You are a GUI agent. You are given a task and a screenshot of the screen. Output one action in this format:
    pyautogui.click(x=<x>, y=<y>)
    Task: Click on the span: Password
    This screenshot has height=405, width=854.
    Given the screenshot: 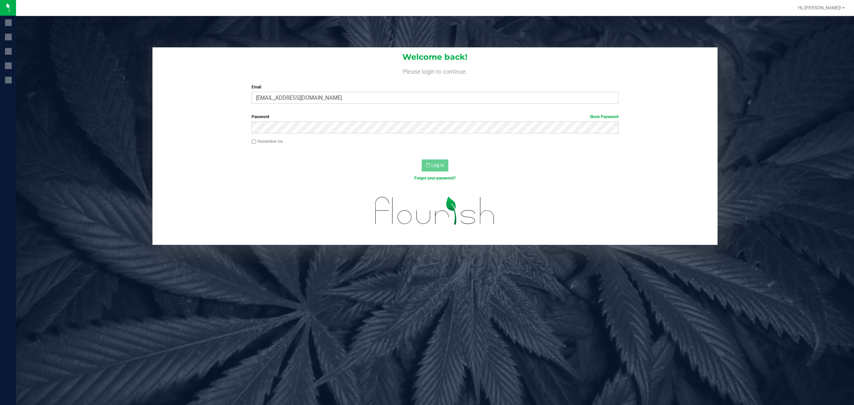 What is the action you would take?
    pyautogui.click(x=260, y=117)
    